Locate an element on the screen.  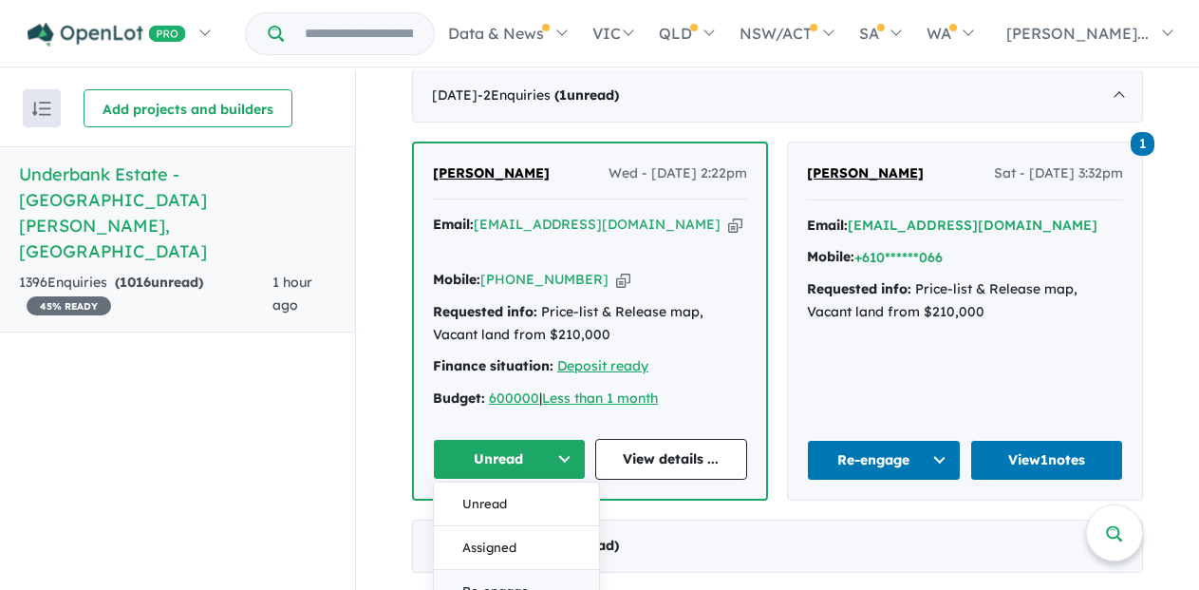
span: 1 hour ago is located at coordinates (292, 293).